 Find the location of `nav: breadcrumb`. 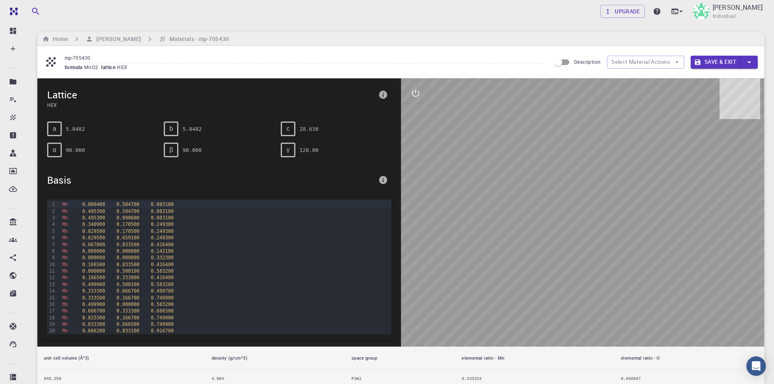

nav: breadcrumb is located at coordinates (135, 39).